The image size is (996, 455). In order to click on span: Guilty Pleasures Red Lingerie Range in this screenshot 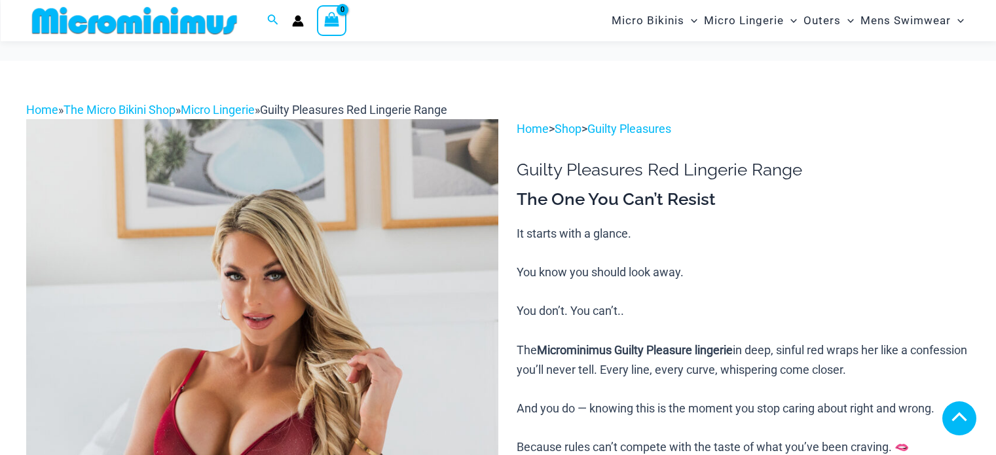, I will do `click(354, 109)`.